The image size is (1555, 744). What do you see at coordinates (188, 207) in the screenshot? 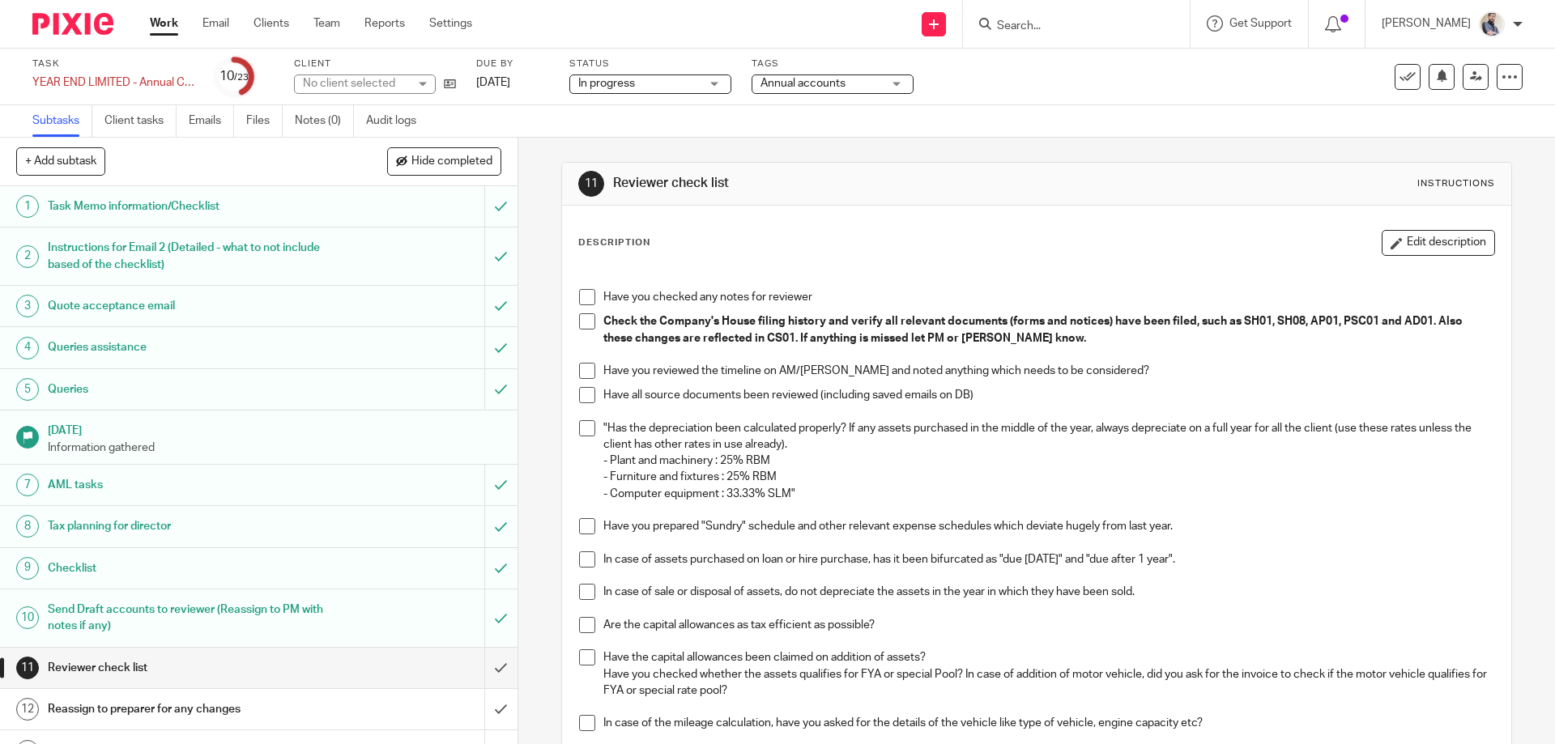
I see `h1: Task Memo information/Checklist` at bounding box center [188, 207].